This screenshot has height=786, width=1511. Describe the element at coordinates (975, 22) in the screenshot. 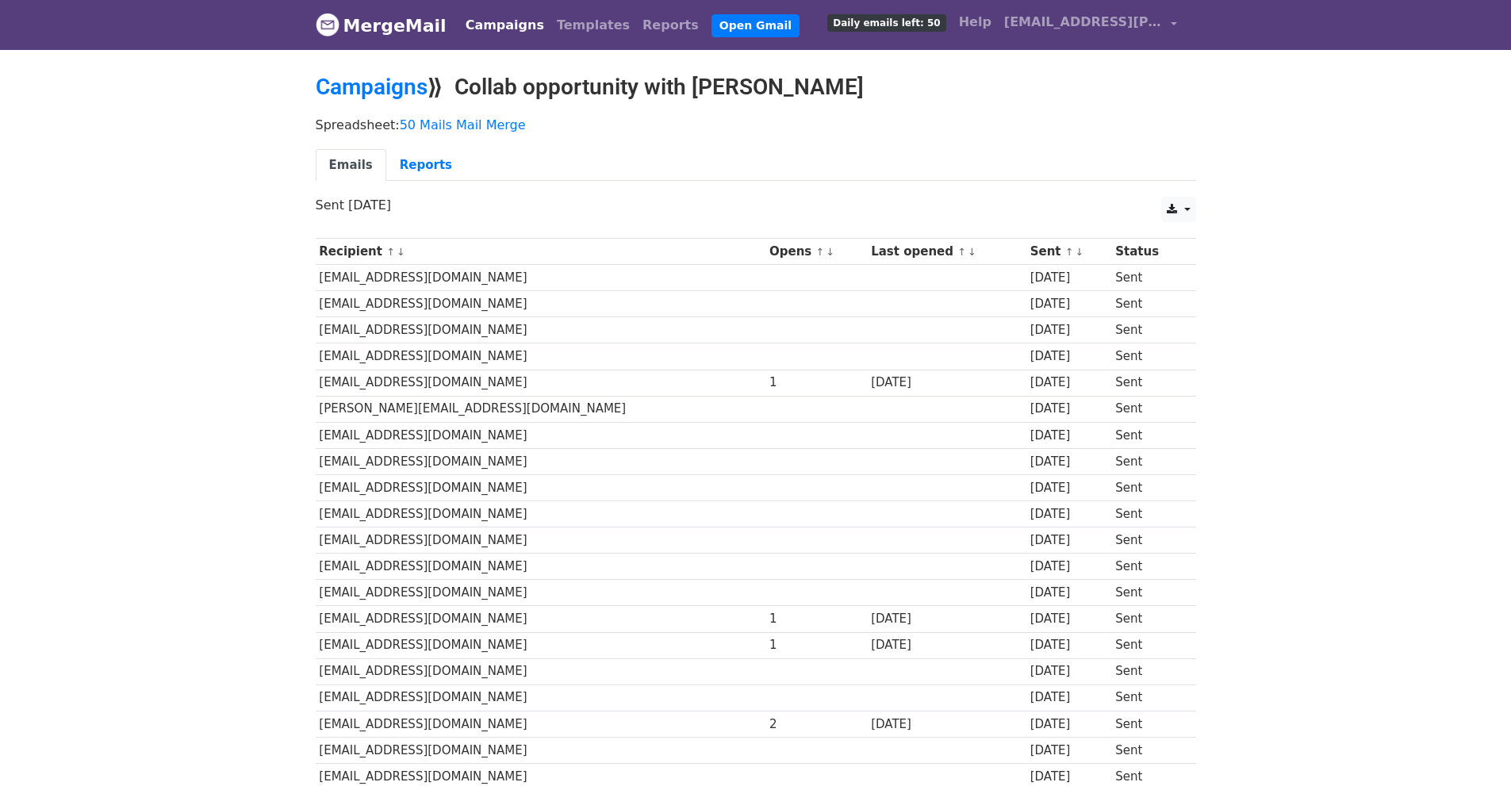

I see `a: Help` at that location.